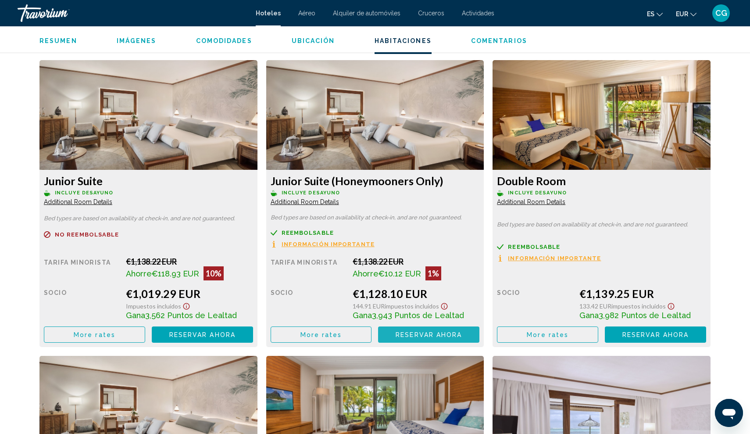 The height and width of the screenshot is (434, 750). What do you see at coordinates (214, 273) in the screenshot?
I see `div: 10%` at bounding box center [214, 273].